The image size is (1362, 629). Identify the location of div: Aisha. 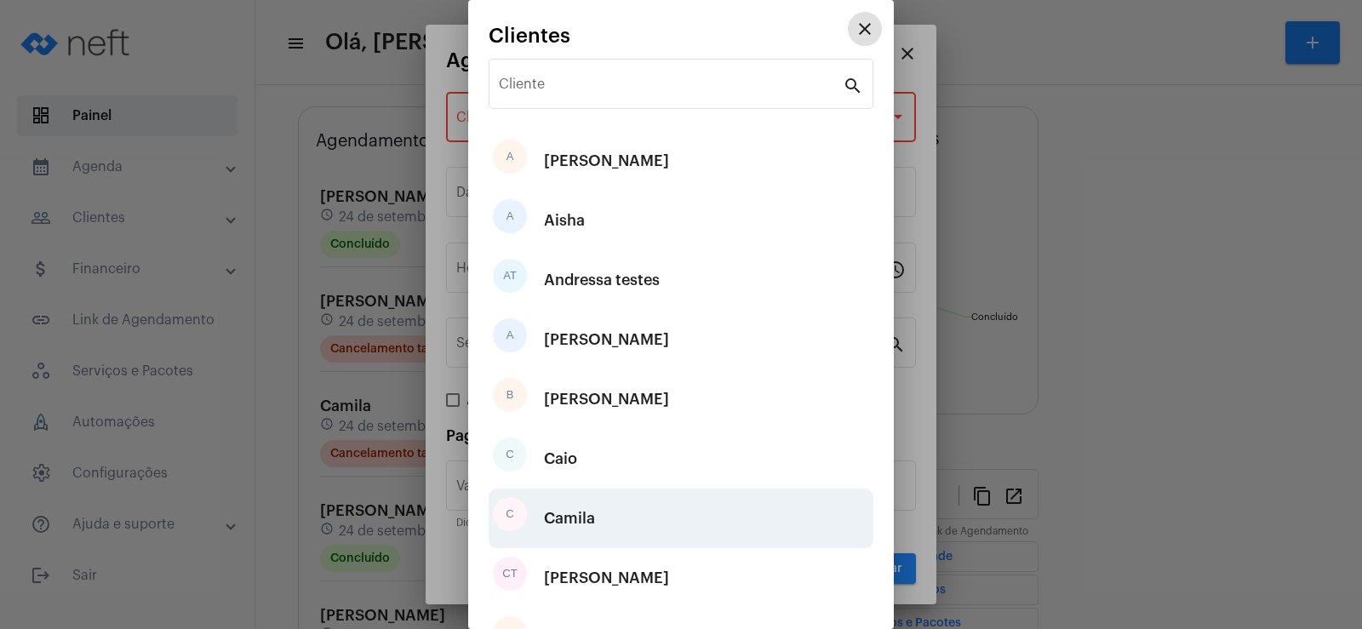
(564, 220).